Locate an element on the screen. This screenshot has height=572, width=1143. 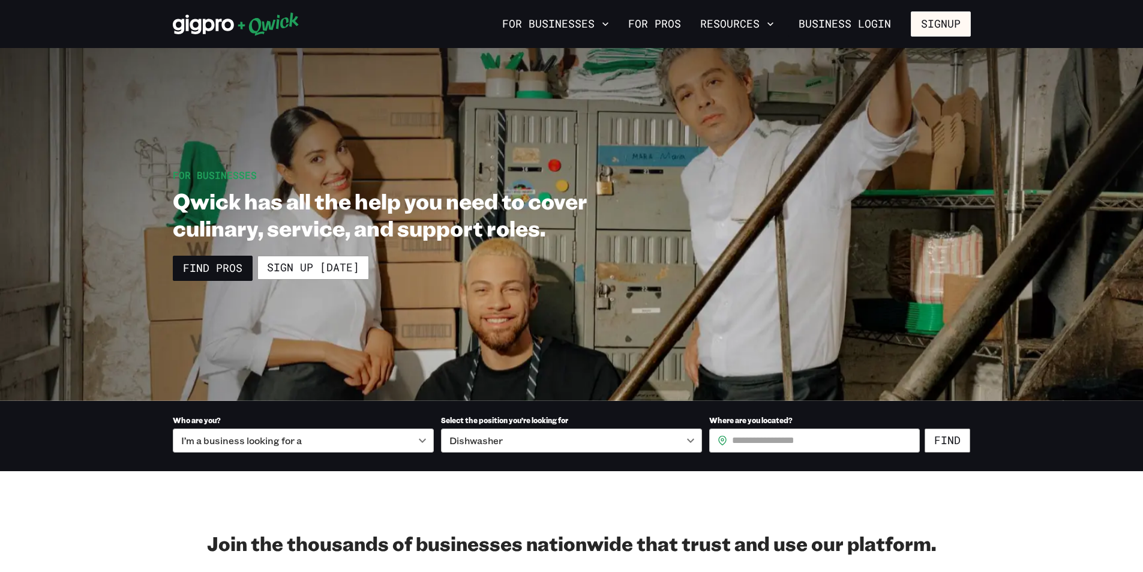
button: For Businesses is located at coordinates (556, 24).